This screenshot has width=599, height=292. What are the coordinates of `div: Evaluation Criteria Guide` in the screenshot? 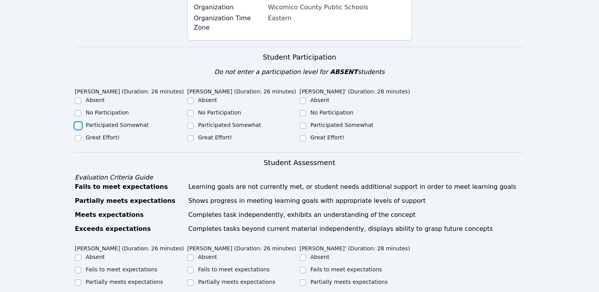 It's located at (300, 177).